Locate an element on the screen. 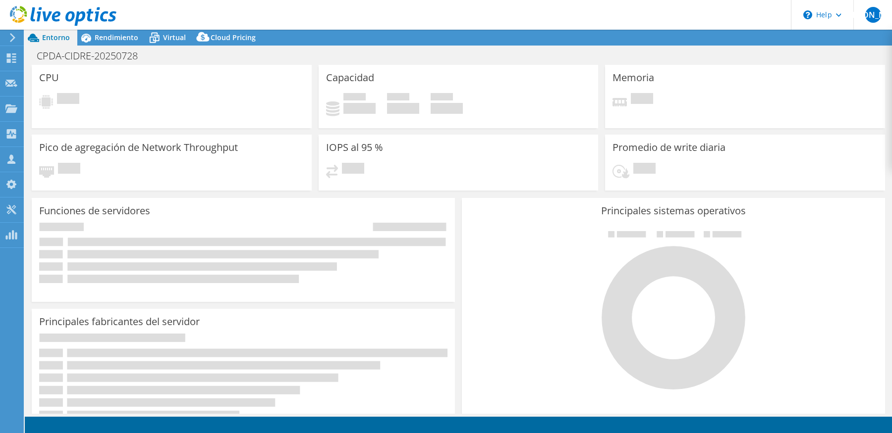  h3: Memoria is located at coordinates (633, 78).